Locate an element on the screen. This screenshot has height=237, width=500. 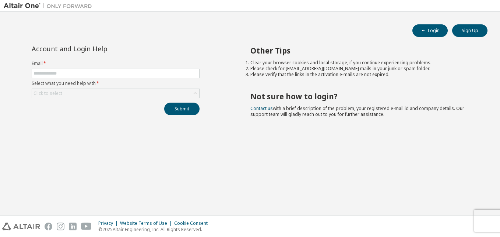
div: Website Terms of Use is located at coordinates (147, 223).